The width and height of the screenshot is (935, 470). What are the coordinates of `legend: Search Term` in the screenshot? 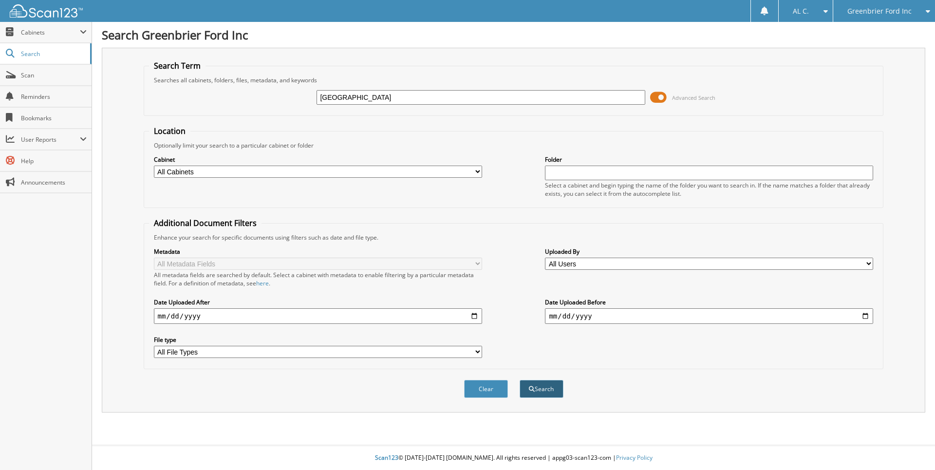 It's located at (177, 66).